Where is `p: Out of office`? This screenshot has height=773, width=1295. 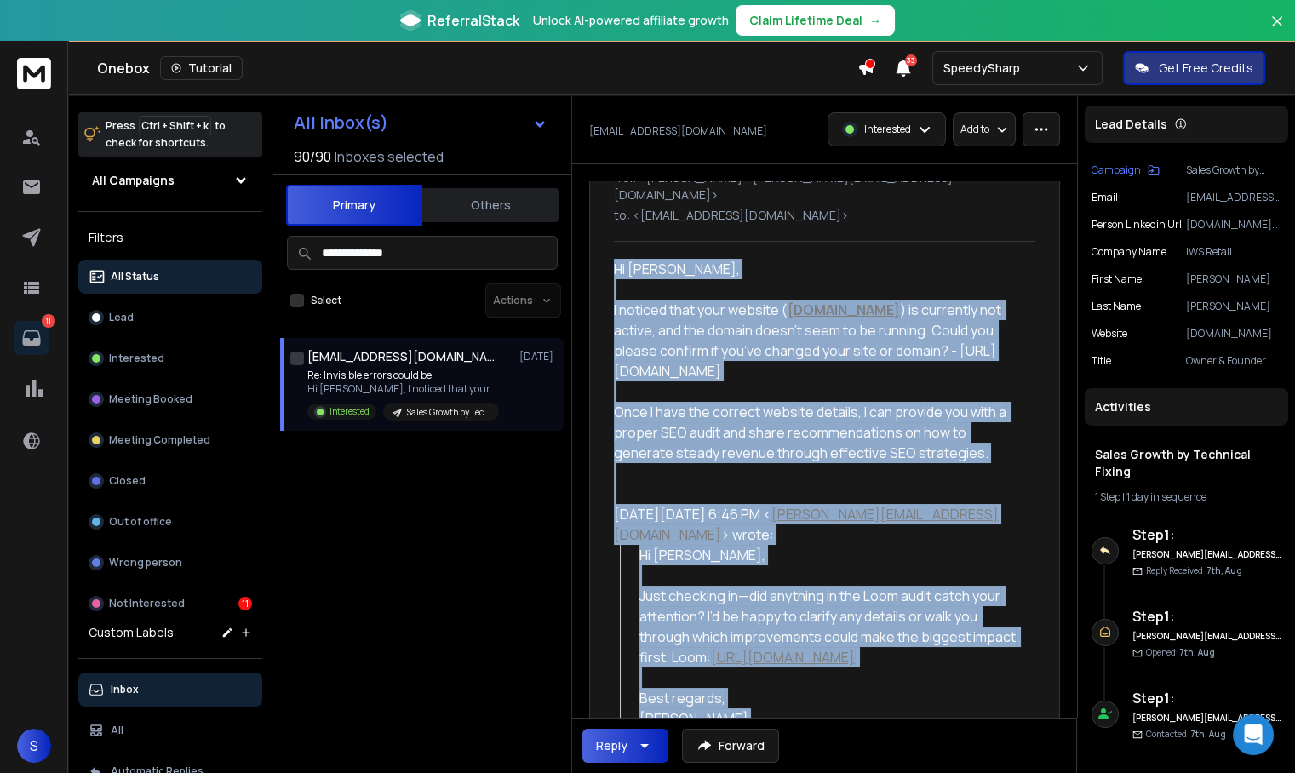 p: Out of office is located at coordinates (141, 522).